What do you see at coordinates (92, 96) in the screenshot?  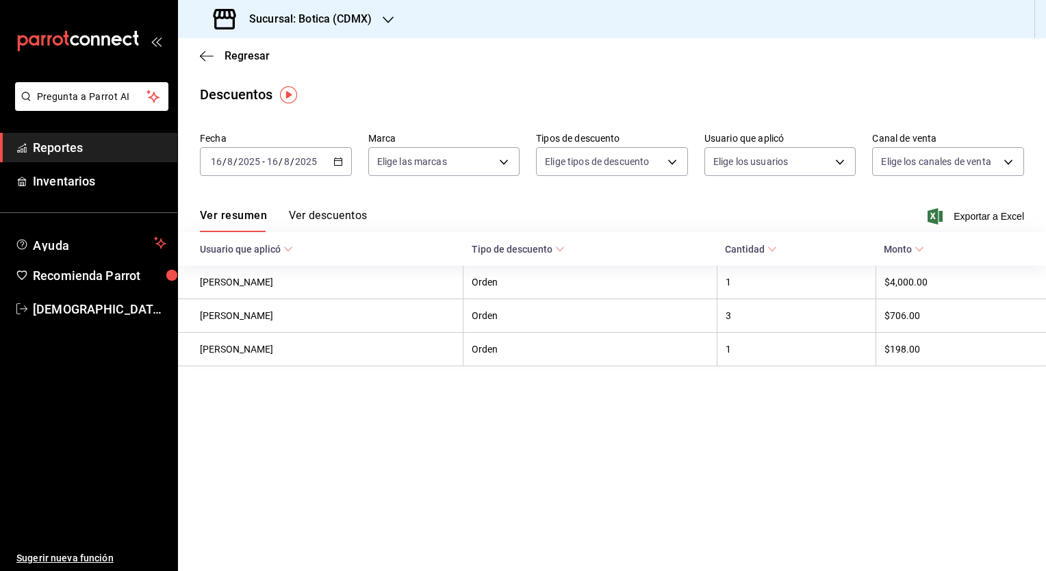 I see `span: Pregunta a Parrot AI` at bounding box center [92, 96].